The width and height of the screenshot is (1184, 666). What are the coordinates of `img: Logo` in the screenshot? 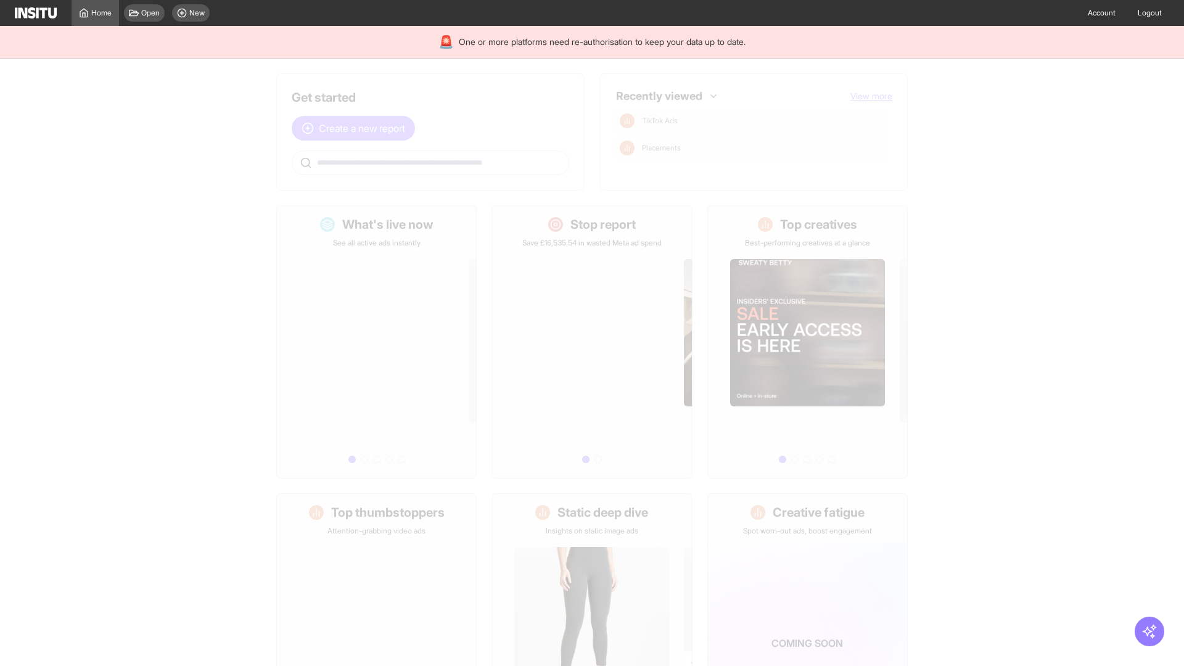 It's located at (36, 13).